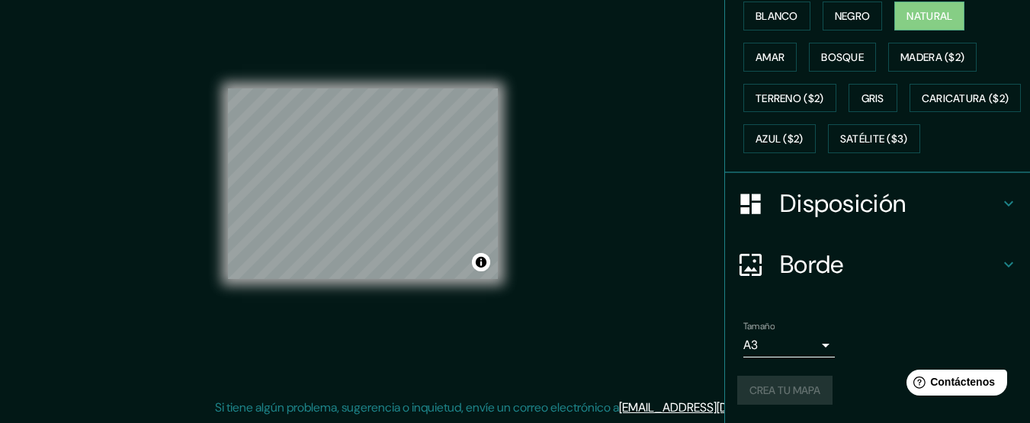 This screenshot has height=423, width=1030. What do you see at coordinates (932, 57) in the screenshot?
I see `button: Madera ($2)` at bounding box center [932, 57].